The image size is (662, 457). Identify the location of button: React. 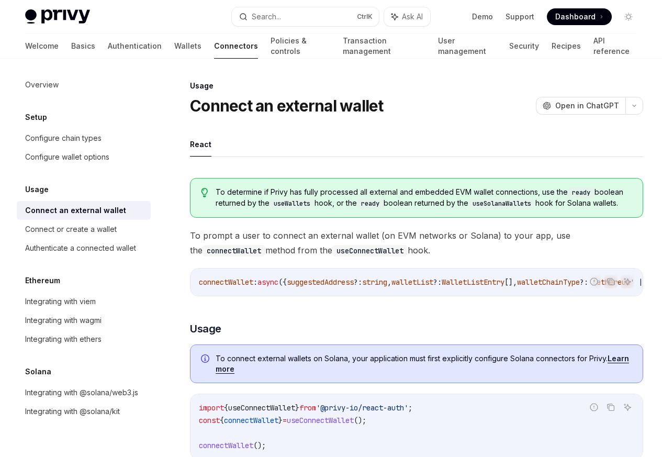
(200, 144).